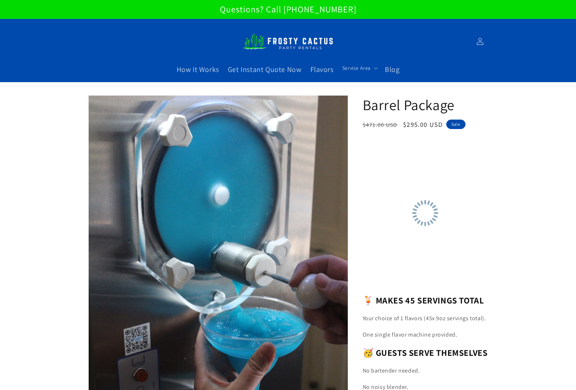 The height and width of the screenshot is (390, 576). What do you see at coordinates (322, 69) in the screenshot?
I see `span: Flavors` at bounding box center [322, 69].